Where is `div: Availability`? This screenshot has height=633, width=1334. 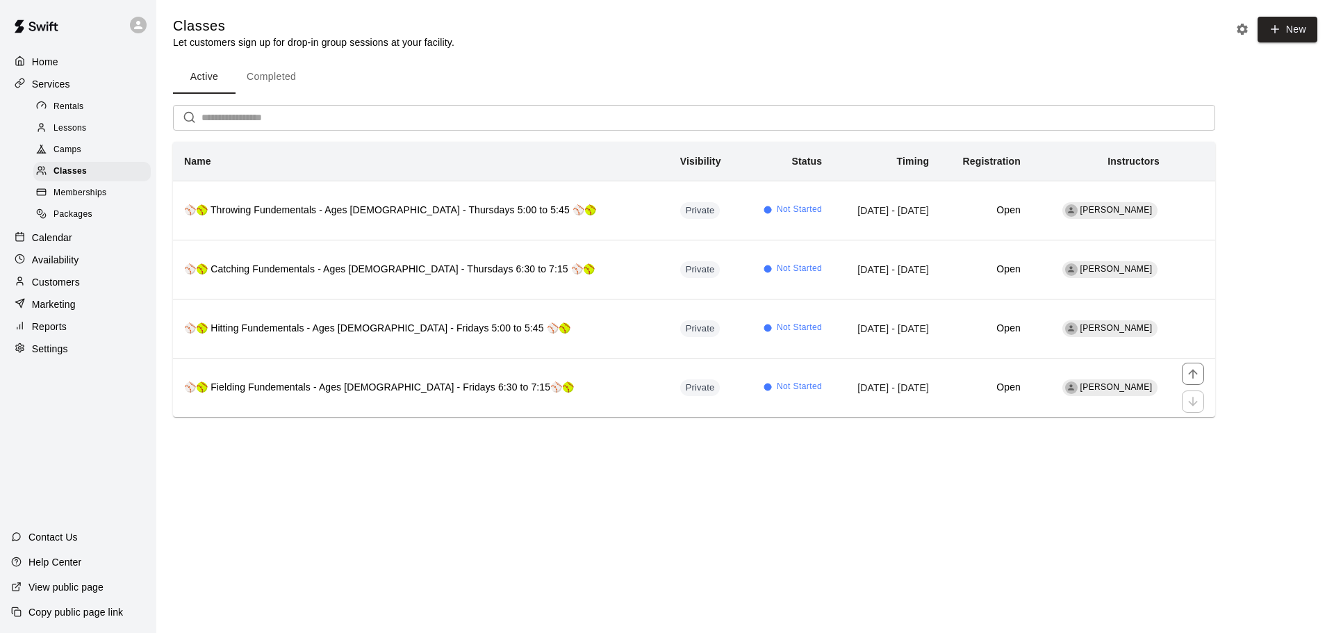 div: Availability is located at coordinates (78, 260).